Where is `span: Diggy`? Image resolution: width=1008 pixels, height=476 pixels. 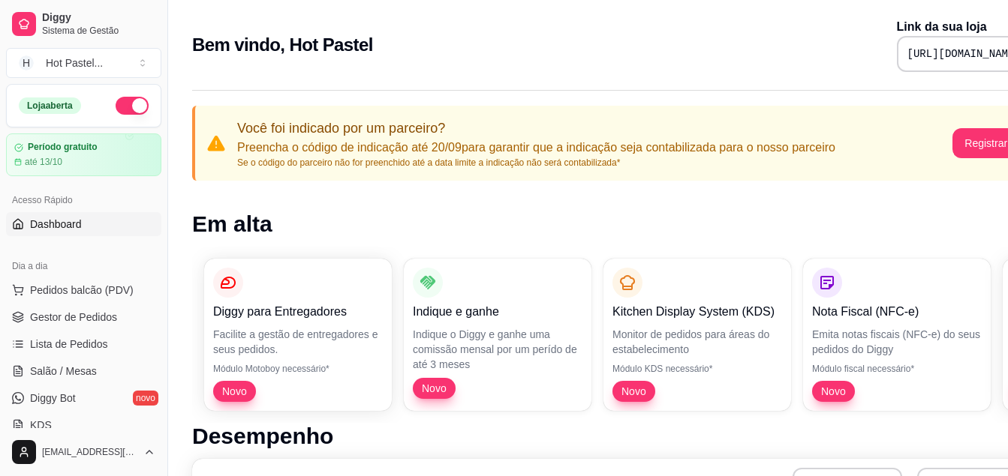 span: Diggy is located at coordinates (98, 18).